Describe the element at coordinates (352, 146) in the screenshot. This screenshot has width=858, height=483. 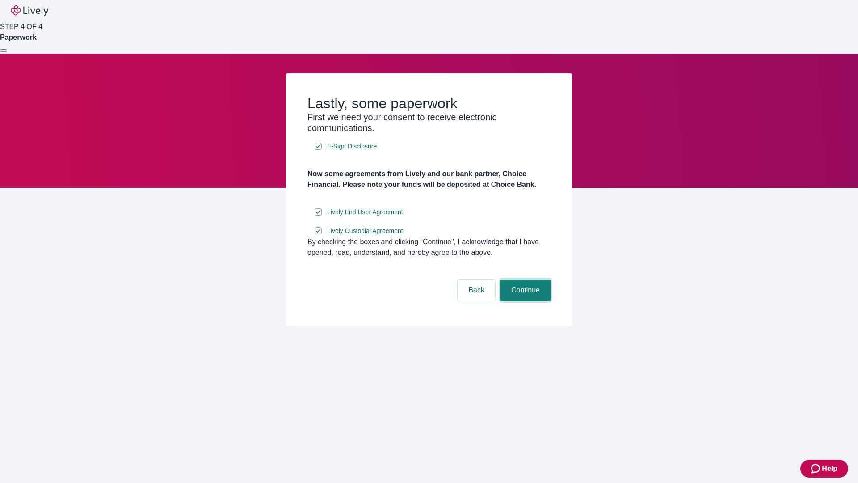
I see `span: E-Sign Disclosure` at that location.